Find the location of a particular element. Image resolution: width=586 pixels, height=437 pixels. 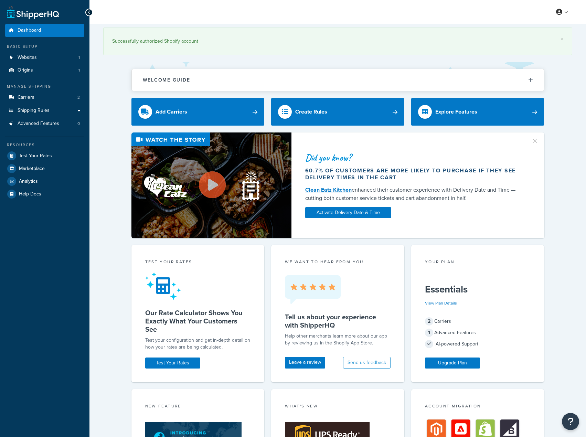

a: Help Docs is located at coordinates (45, 194).